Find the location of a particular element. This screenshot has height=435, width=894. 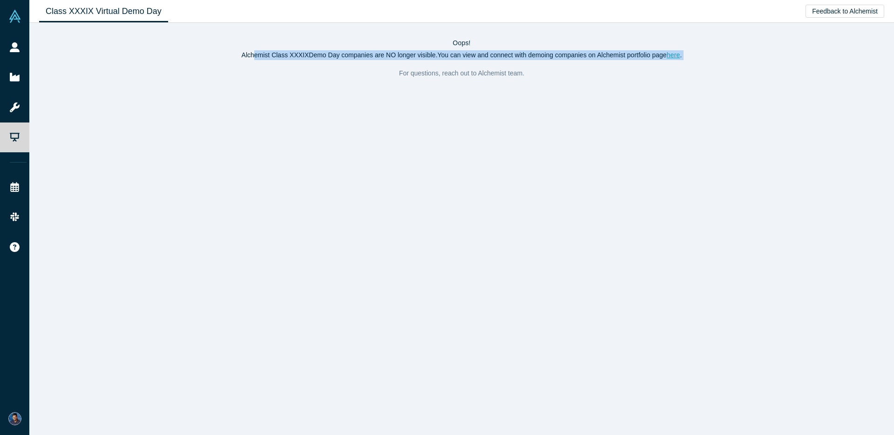

a: here is located at coordinates (673, 55).